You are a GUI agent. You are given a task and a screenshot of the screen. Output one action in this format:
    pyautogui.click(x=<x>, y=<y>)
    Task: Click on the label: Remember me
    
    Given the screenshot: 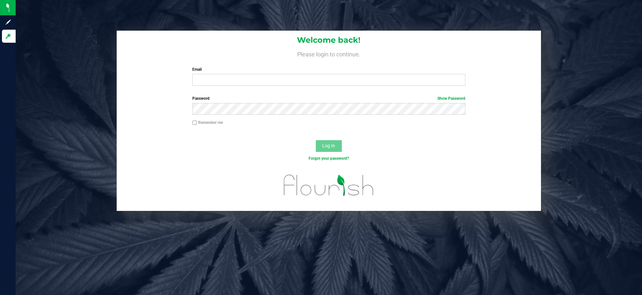 What is the action you would take?
    pyautogui.click(x=208, y=123)
    